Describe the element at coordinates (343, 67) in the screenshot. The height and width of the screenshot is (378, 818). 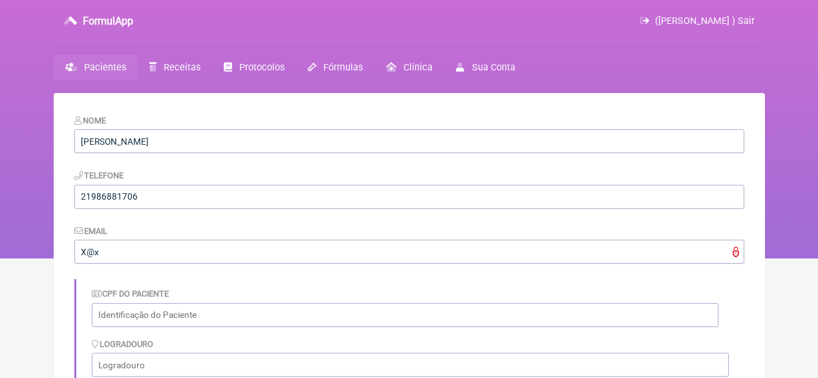
I see `span: Fórmulas` at that location.